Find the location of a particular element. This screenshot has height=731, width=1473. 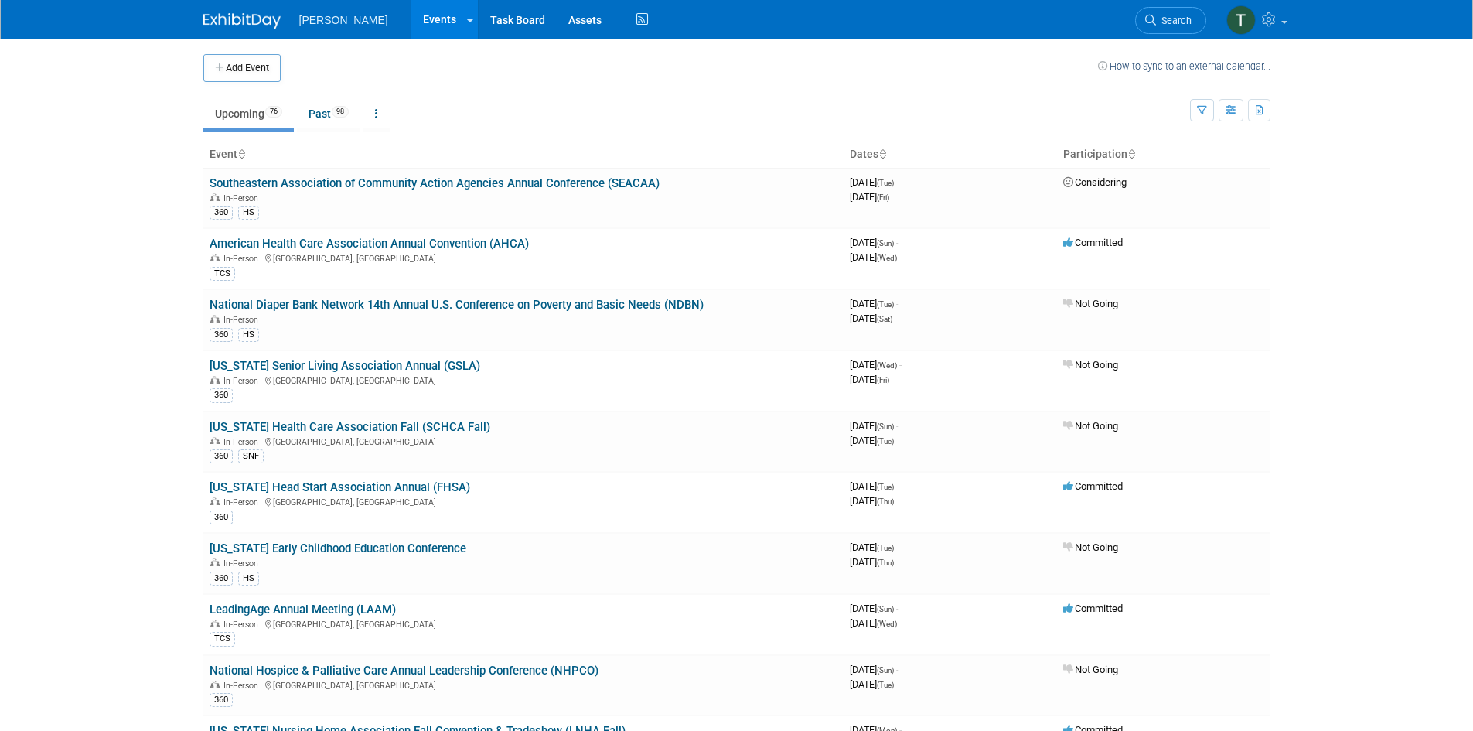

img: ExhibitDay is located at coordinates (242, 21).